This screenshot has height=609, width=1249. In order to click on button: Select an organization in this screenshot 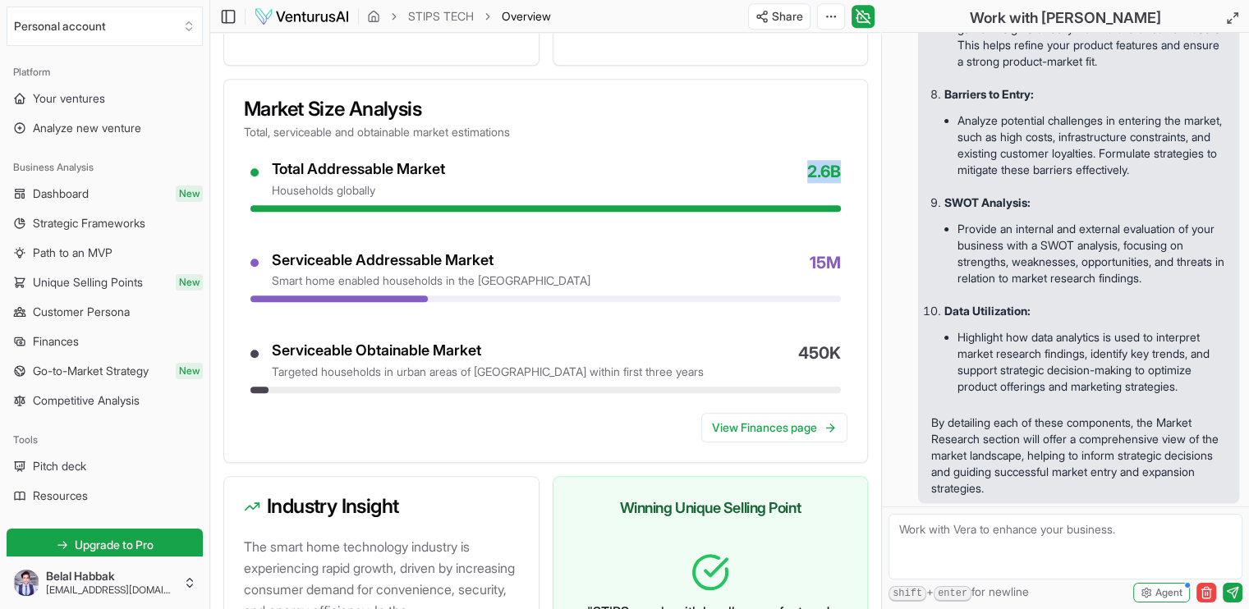, I will do `click(104, 26)`.